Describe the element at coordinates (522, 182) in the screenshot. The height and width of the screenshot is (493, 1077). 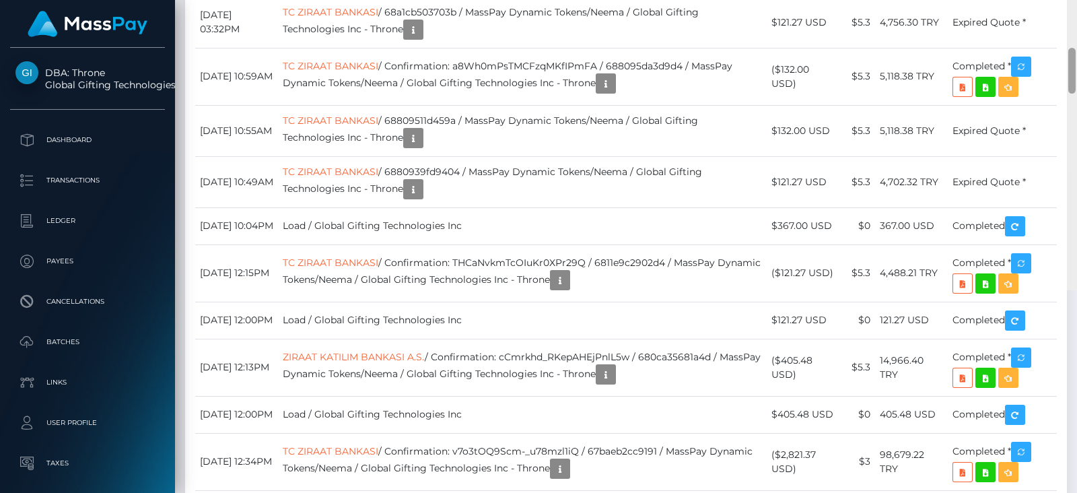
I see `td: / 6880939fd9404 / MassPay Dynamic Tokens/Neema / Global Gifting Technologies Inc - Throne` at that location.